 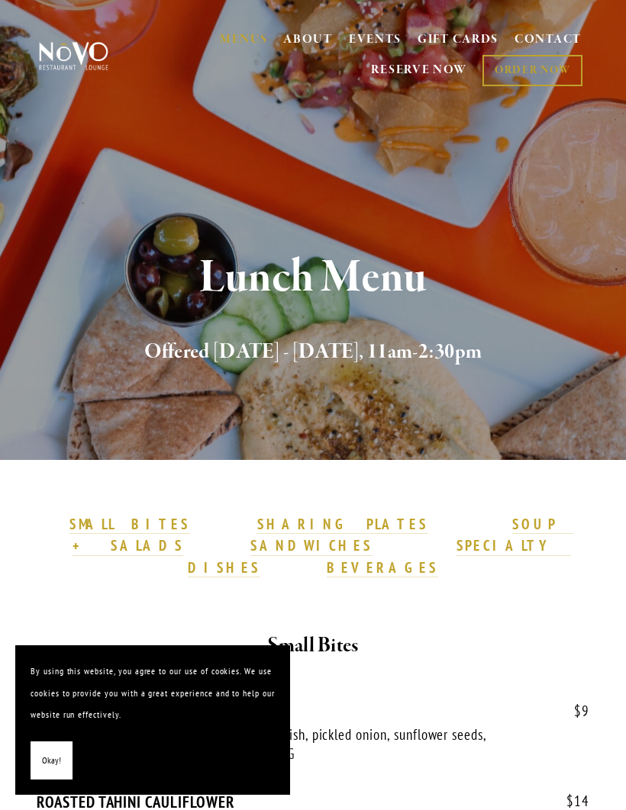 I want to click on span: 14, so click(x=570, y=801).